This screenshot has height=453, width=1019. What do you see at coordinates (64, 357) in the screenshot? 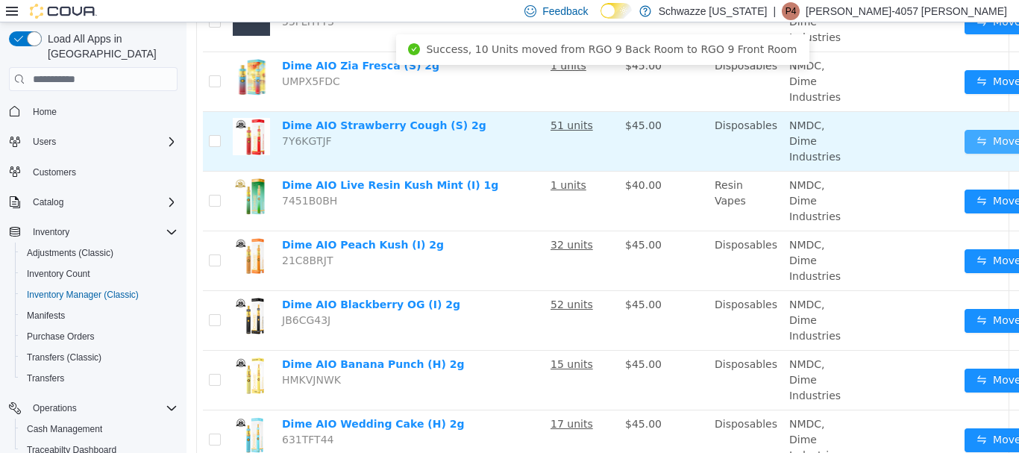
I see `a: Transfers (Classic)` at bounding box center [64, 357].